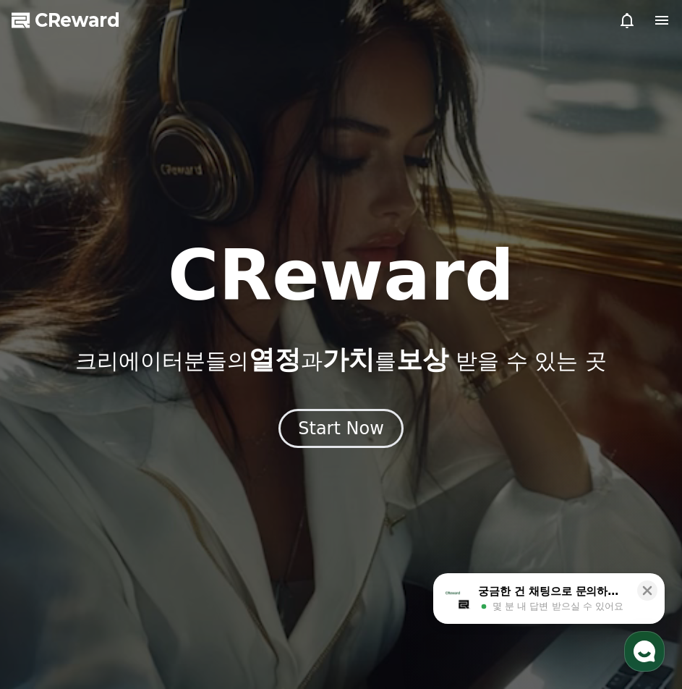  What do you see at coordinates (66, 20) in the screenshot?
I see `a: CReward` at bounding box center [66, 20].